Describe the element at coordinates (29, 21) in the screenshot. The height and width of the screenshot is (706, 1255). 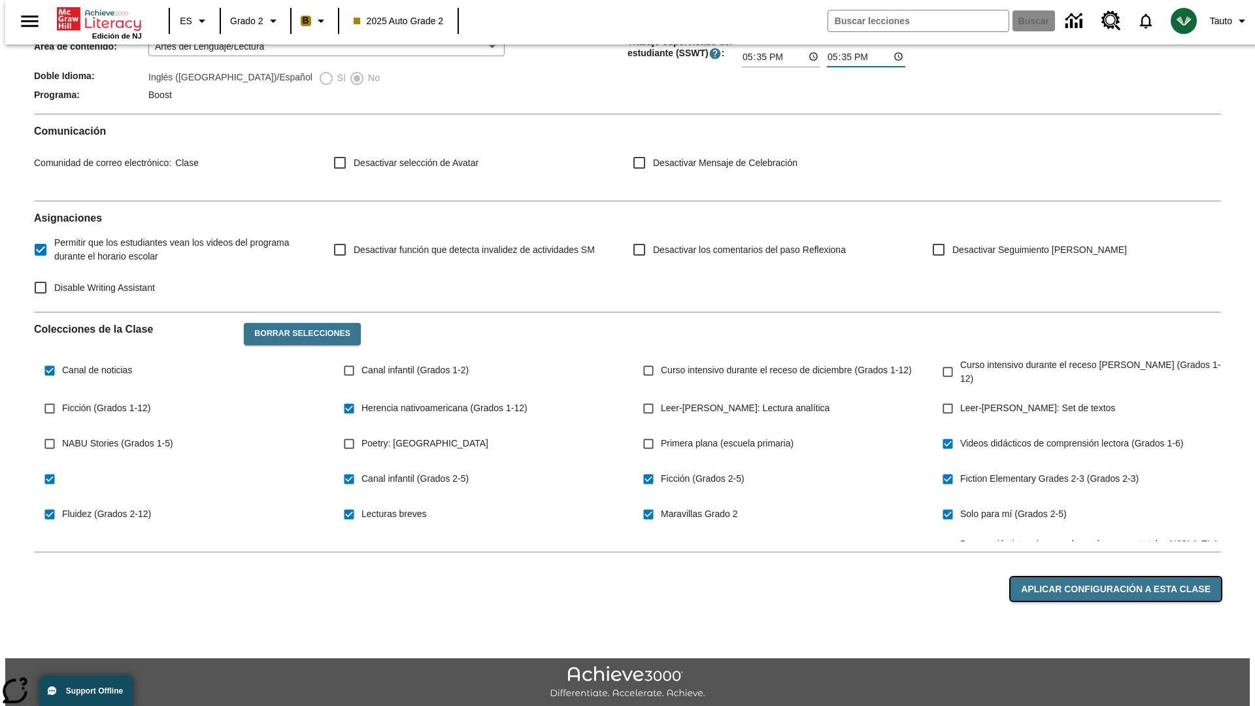
I see `button: Abrir el menú lateral` at that location.